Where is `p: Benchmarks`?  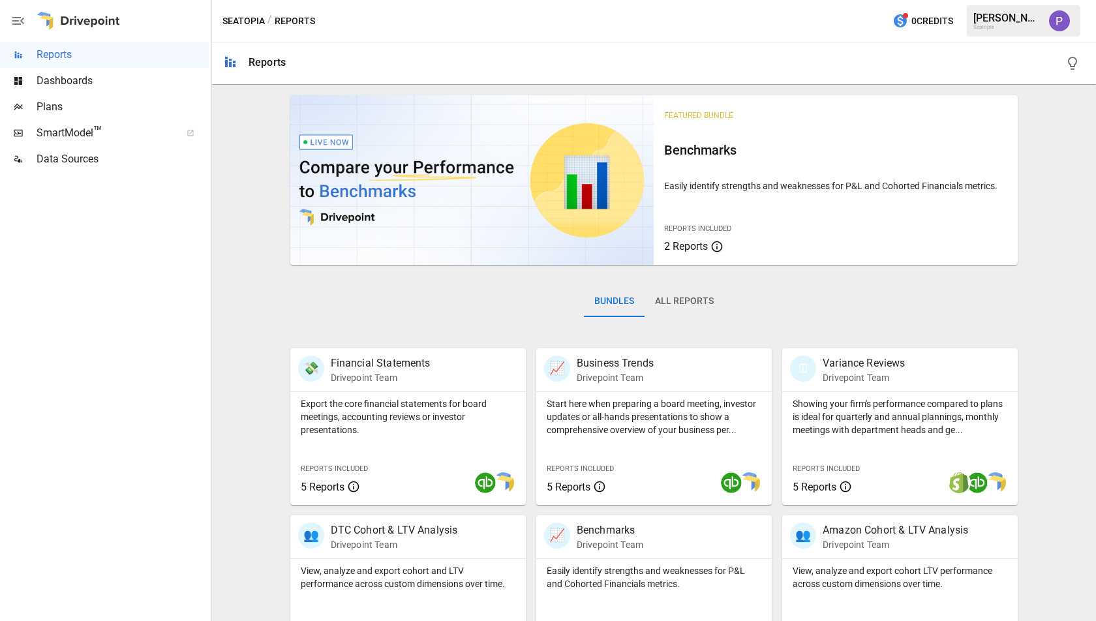 p: Benchmarks is located at coordinates (610, 530).